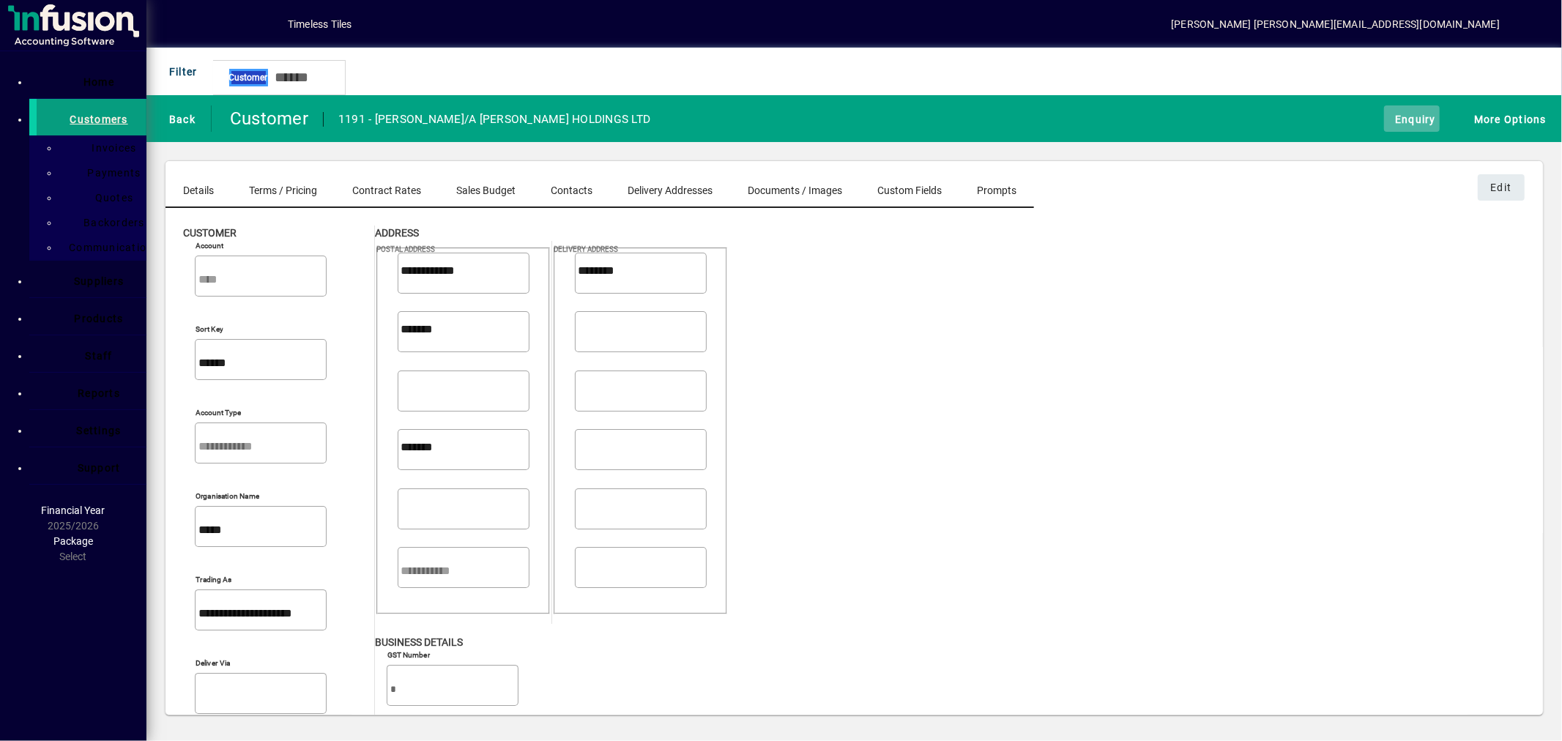 The height and width of the screenshot is (741, 1562). What do you see at coordinates (319, 24) in the screenshot?
I see `div: Timeless Tiles` at bounding box center [319, 24].